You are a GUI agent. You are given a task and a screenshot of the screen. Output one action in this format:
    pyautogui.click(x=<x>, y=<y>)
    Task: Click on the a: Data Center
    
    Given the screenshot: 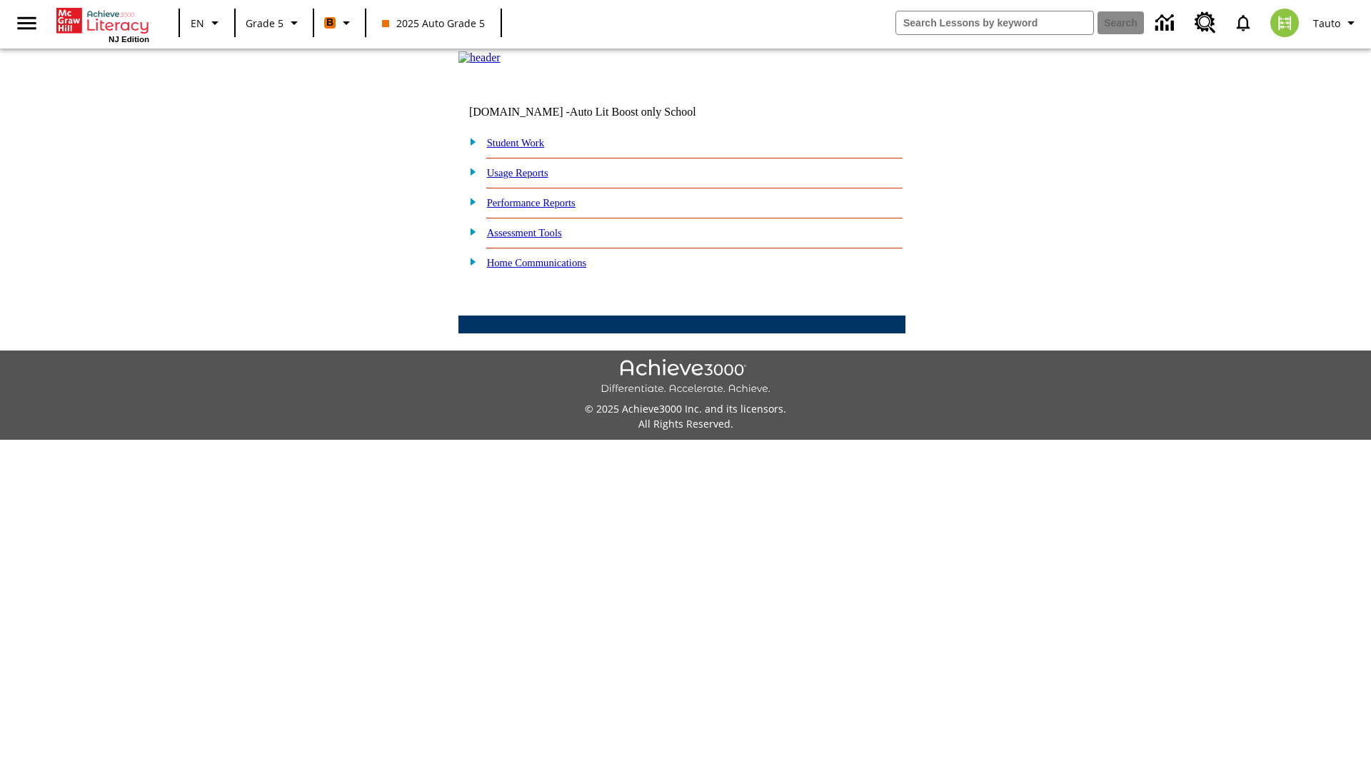 What is the action you would take?
    pyautogui.click(x=1166, y=23)
    